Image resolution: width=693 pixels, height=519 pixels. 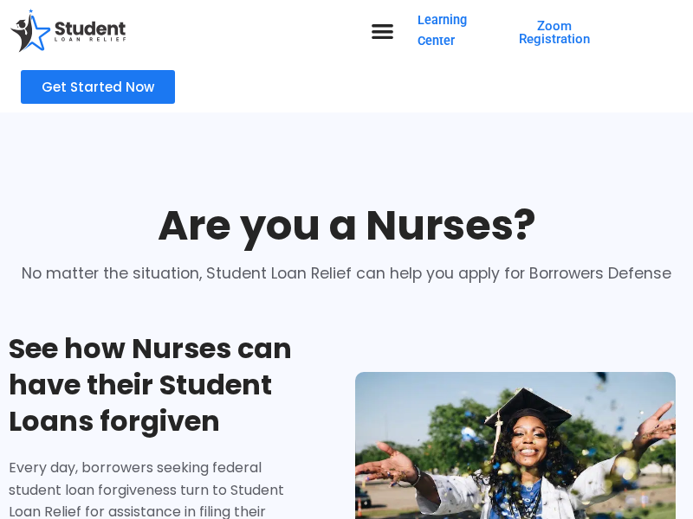 What do you see at coordinates (98, 87) in the screenshot?
I see `span: Get Started Now` at bounding box center [98, 87].